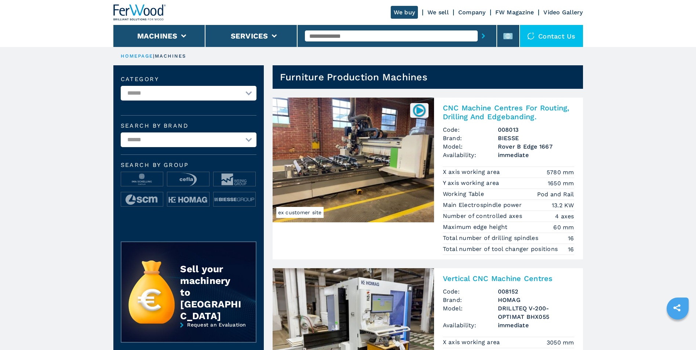 Image resolution: width=696 pixels, height=350 pixels. I want to click on h3: HOMAG, so click(536, 300).